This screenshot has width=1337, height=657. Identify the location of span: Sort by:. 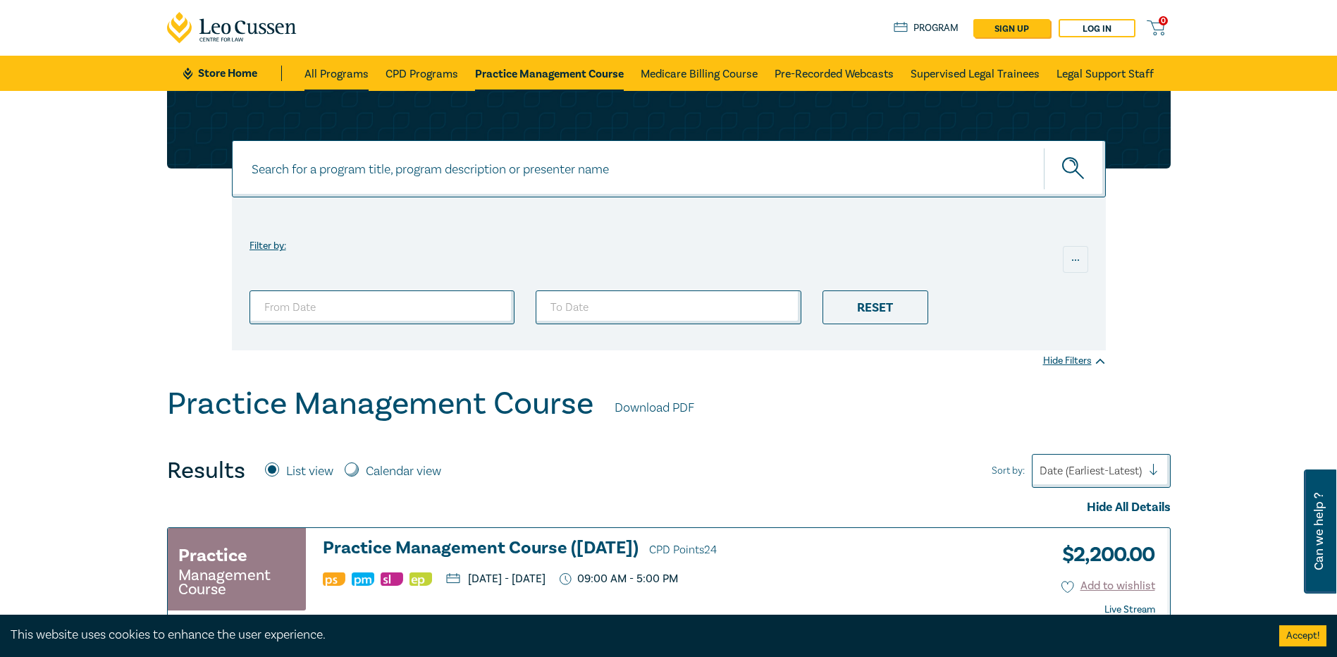
(1008, 471).